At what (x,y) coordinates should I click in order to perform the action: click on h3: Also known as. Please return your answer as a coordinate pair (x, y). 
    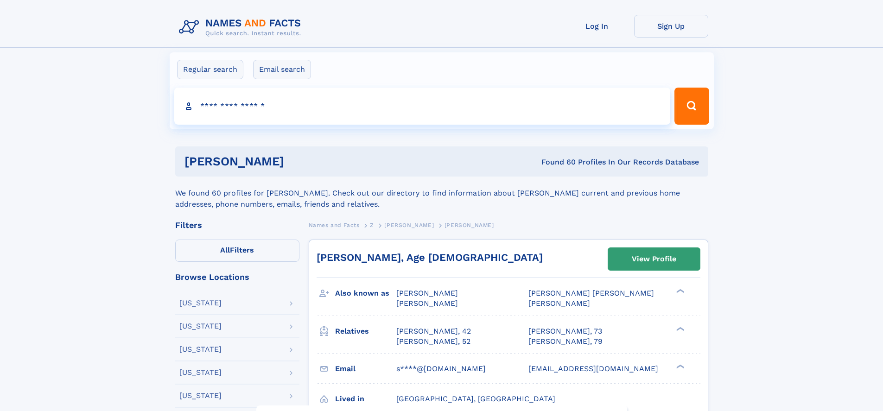
    Looking at the image, I should click on (366, 293).